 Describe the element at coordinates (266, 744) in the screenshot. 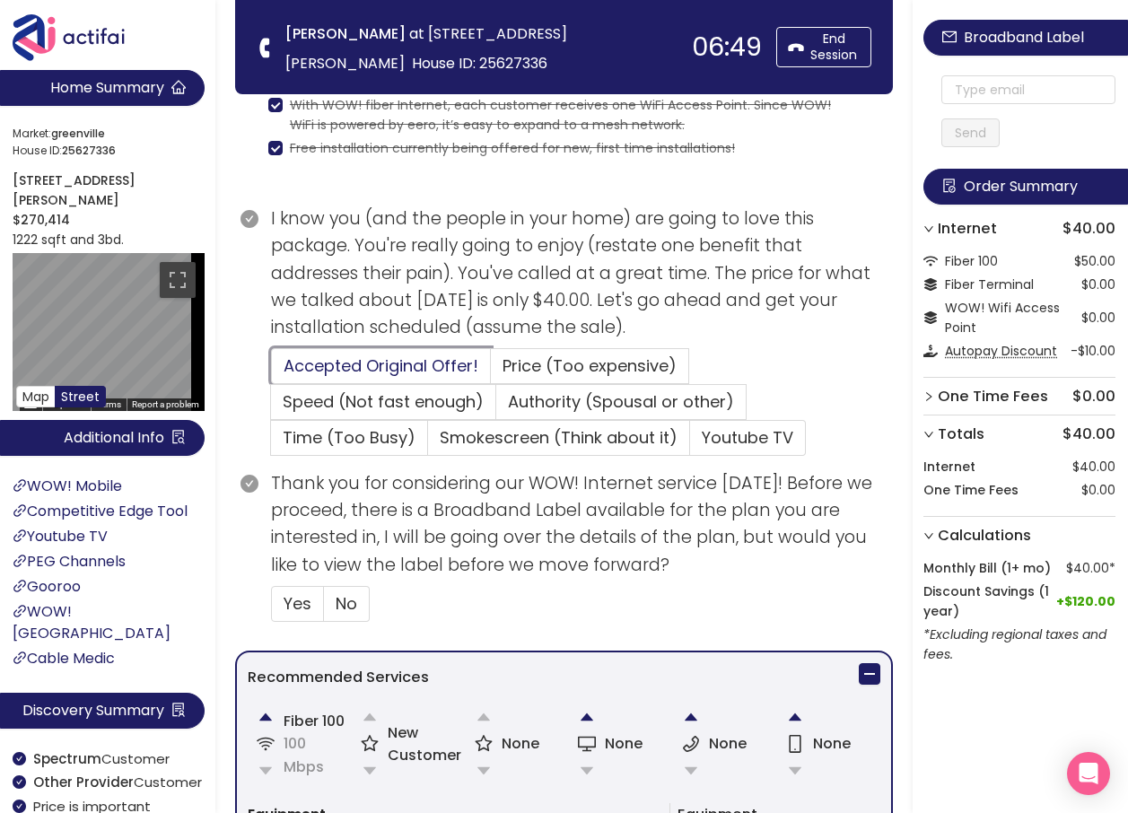

I see `span: wifi` at that location.